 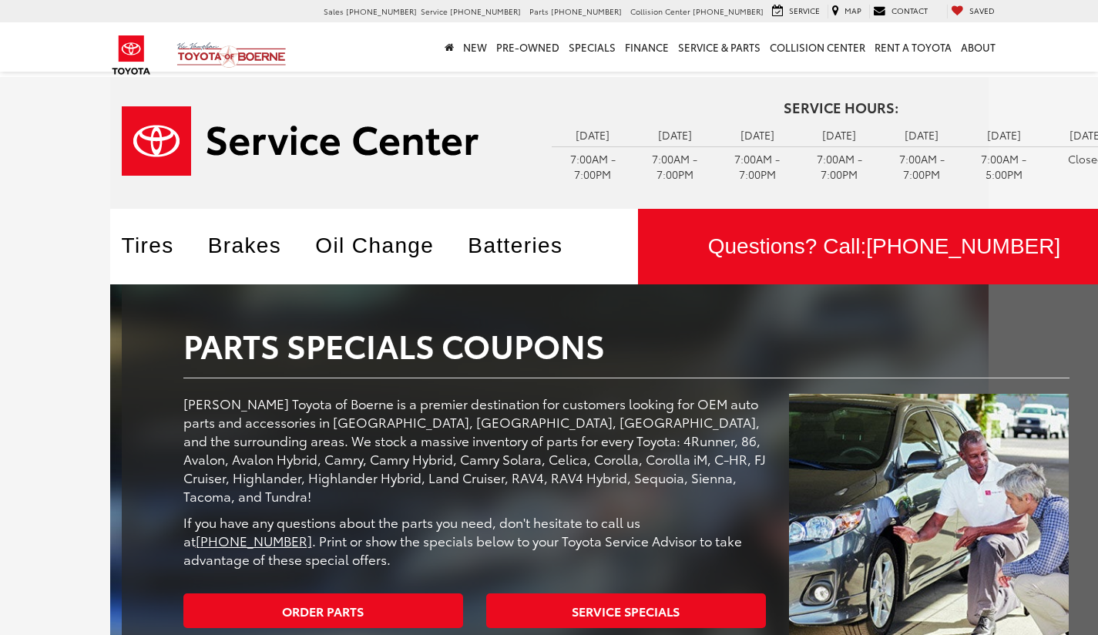 What do you see at coordinates (160, 245) in the screenshot?
I see `a: Tires` at bounding box center [160, 245].